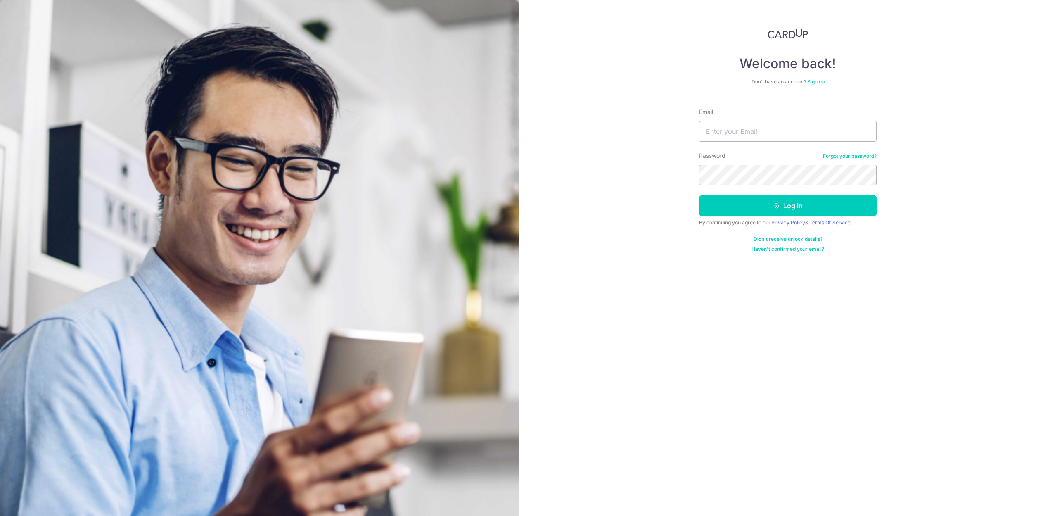 Image resolution: width=1057 pixels, height=516 pixels. I want to click on a: Sign up, so click(816, 81).